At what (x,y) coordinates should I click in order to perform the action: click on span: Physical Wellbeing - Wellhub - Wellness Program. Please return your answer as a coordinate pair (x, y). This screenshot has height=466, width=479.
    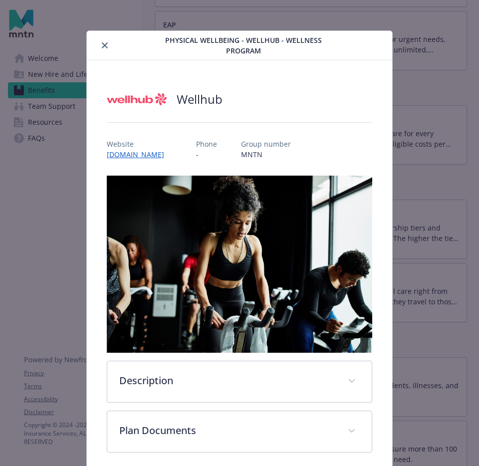
    Looking at the image, I should click on (243, 45).